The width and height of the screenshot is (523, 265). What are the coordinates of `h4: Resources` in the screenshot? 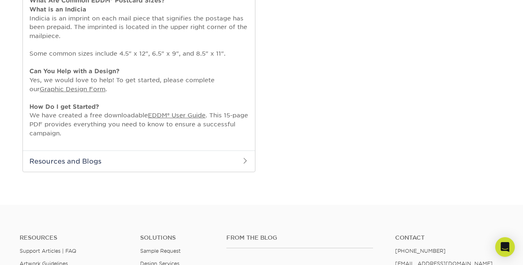 It's located at (73, 237).